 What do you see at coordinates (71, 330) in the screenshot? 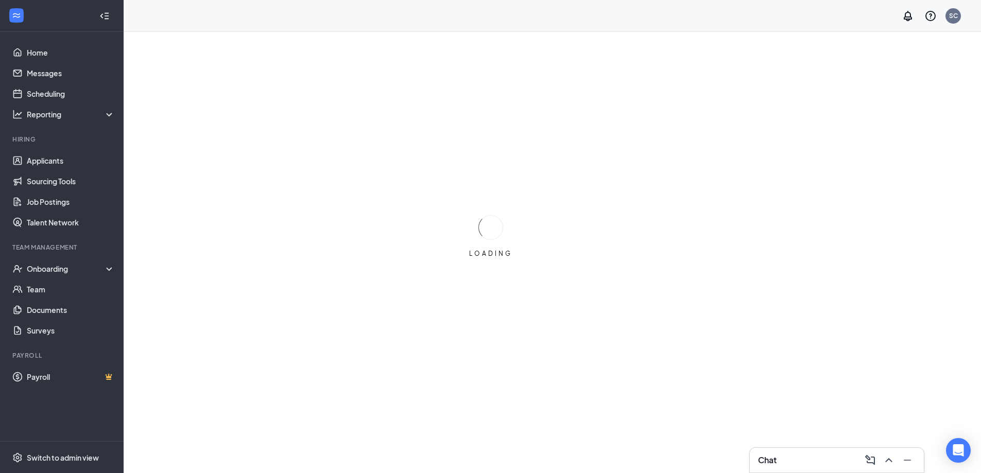
I see `a: Surveys` at bounding box center [71, 330].